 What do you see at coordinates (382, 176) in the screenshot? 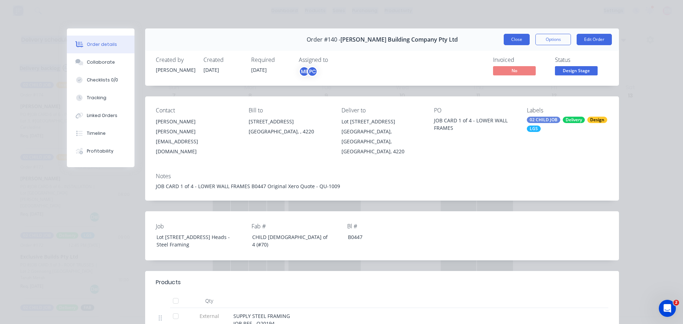
I see `div: Notes` at bounding box center [382, 176].